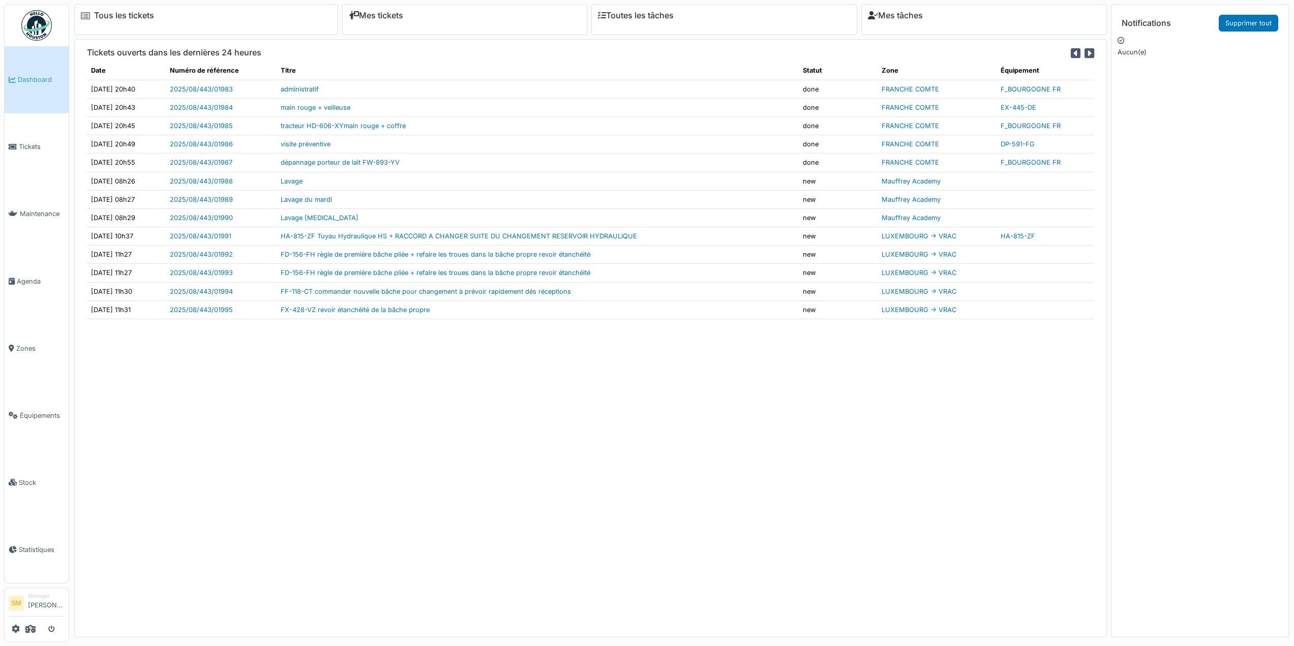 This screenshot has height=646, width=1294. I want to click on a: 2025/08/443/01983, so click(201, 89).